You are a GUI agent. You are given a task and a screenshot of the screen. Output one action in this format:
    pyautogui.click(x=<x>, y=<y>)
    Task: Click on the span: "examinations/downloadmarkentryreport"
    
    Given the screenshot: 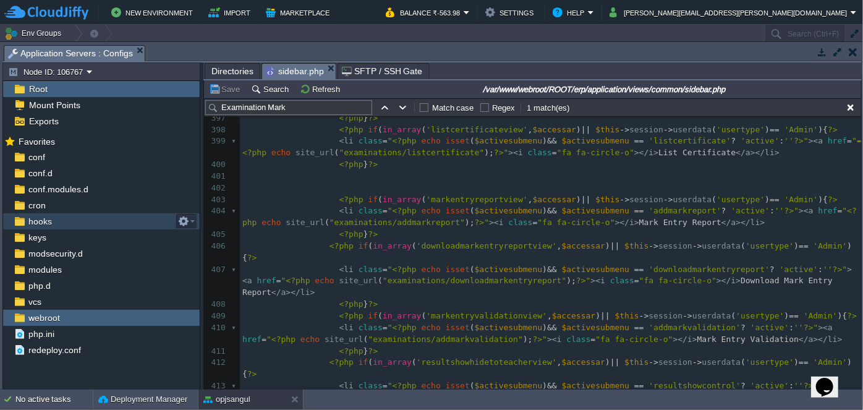 What is the action you would take?
    pyautogui.click(x=474, y=280)
    